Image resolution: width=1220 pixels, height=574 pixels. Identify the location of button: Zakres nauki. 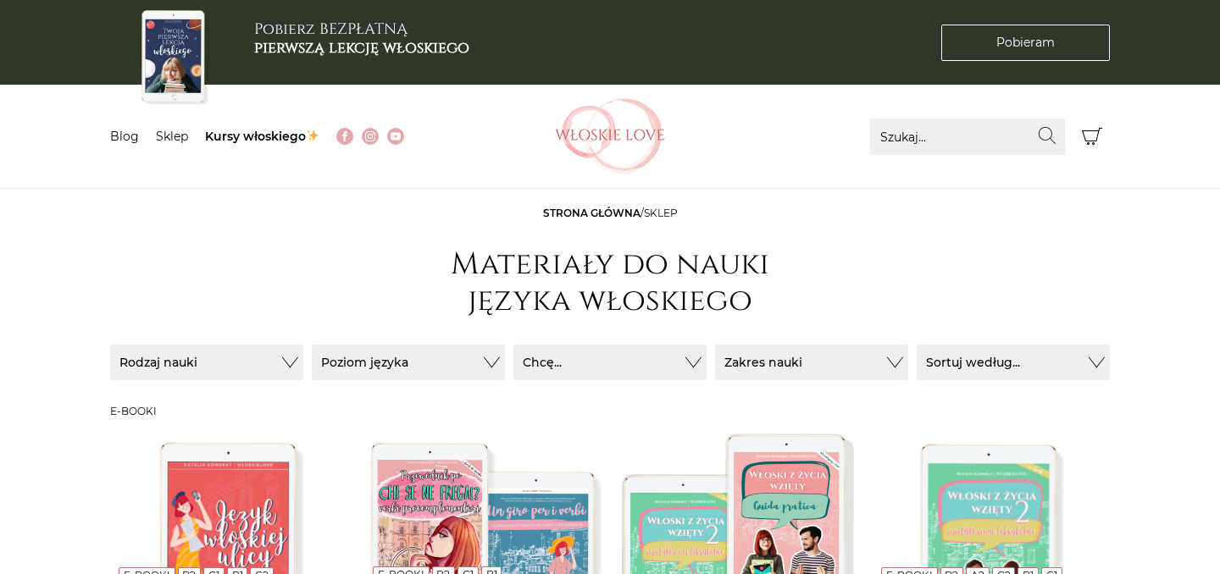
(811, 362).